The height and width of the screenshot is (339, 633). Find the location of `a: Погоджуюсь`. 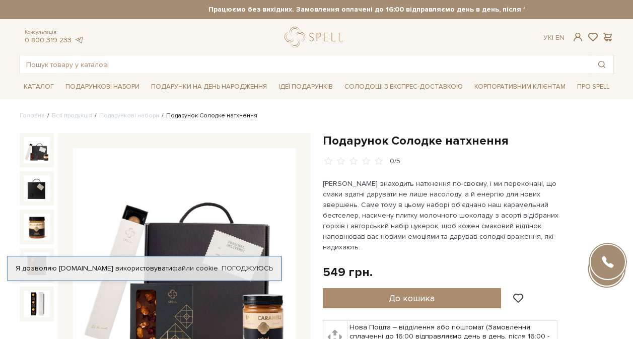

a: Погоджуюсь is located at coordinates (247, 268).